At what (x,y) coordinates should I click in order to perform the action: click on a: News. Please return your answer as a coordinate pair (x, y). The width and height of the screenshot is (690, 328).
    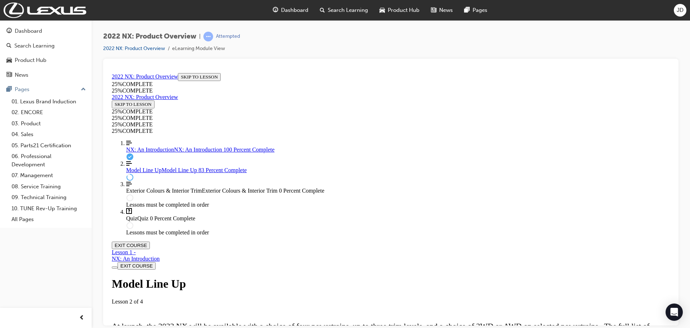
    Looking at the image, I should click on (46, 75).